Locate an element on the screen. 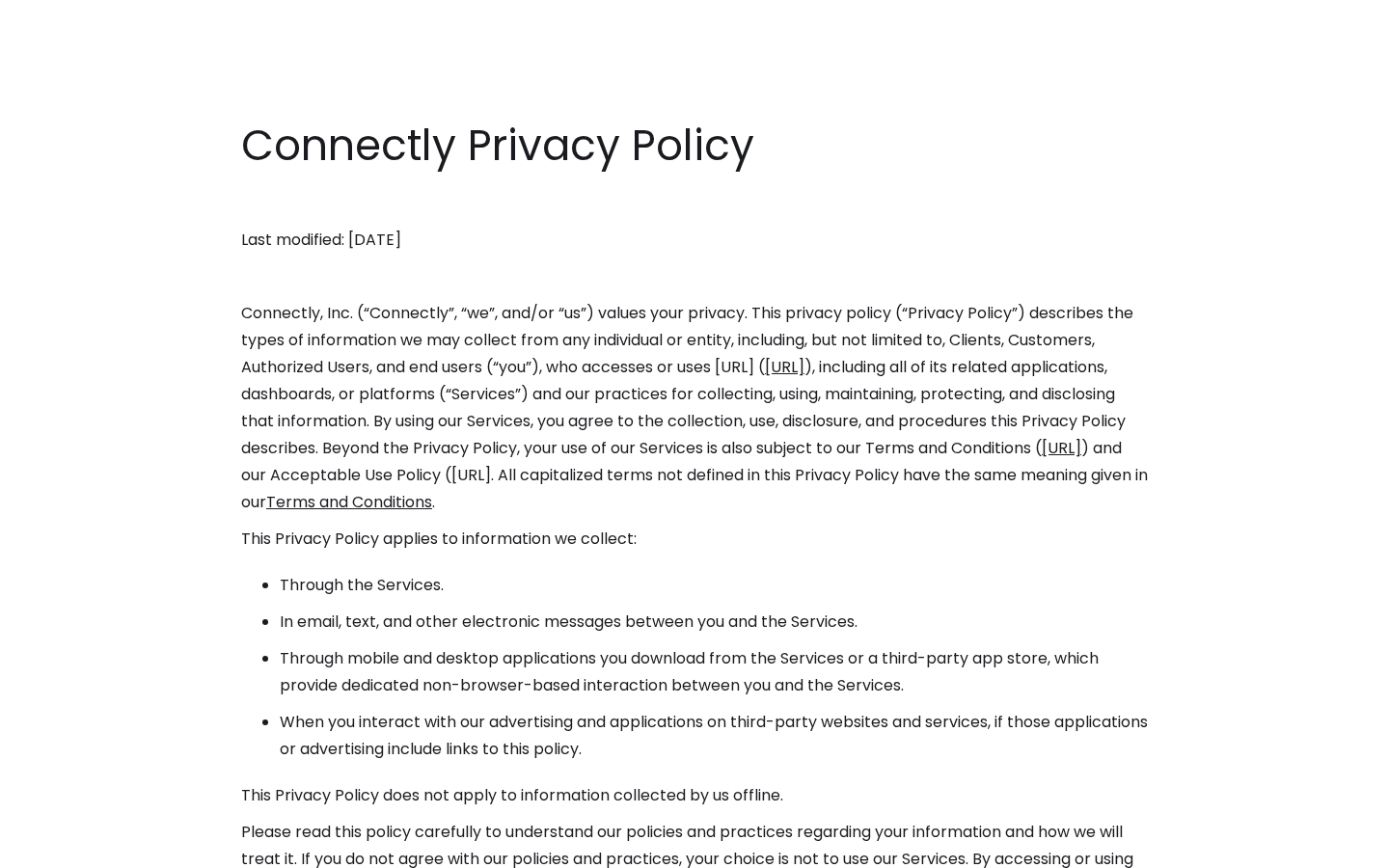  p: Connectly, Inc. (“Connectly”, “we”, and/or “us”) values your privacy. This privacy policy (“Priva... is located at coordinates (694, 408).